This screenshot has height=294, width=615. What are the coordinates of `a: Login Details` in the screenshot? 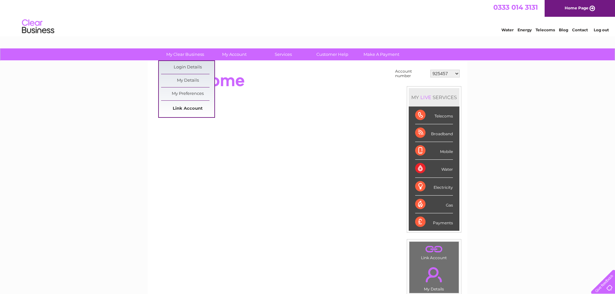 It's located at (188, 68).